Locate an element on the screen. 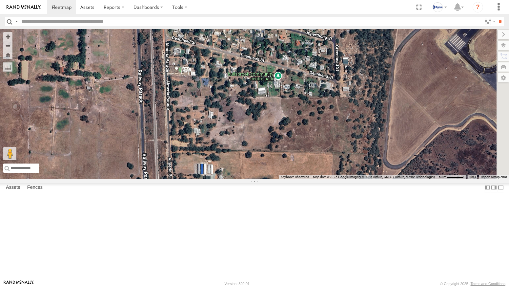 This screenshot has height=287, width=509. label: Dock Summary Table to the Right is located at coordinates (494, 187).